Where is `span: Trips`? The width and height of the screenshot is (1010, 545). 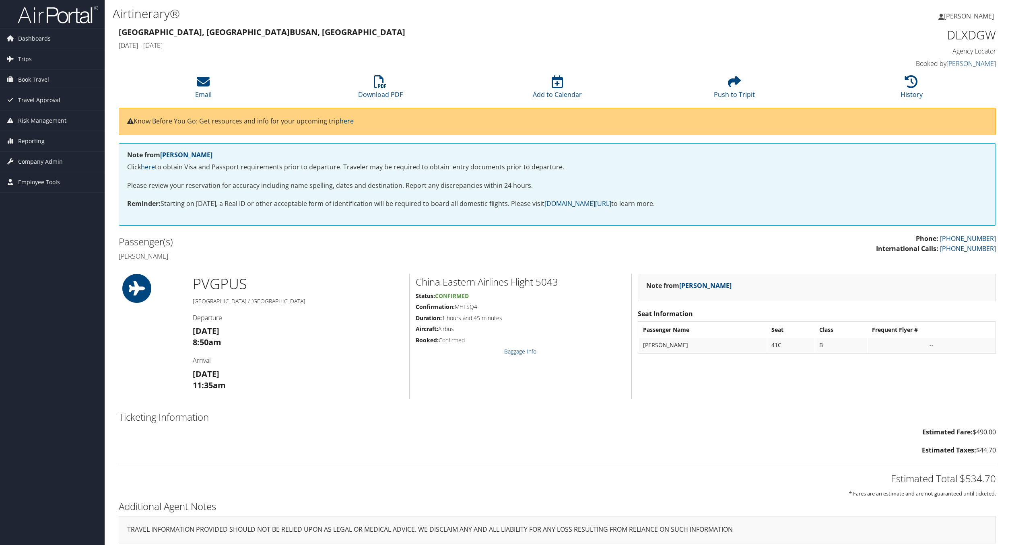
span: Trips is located at coordinates (25, 59).